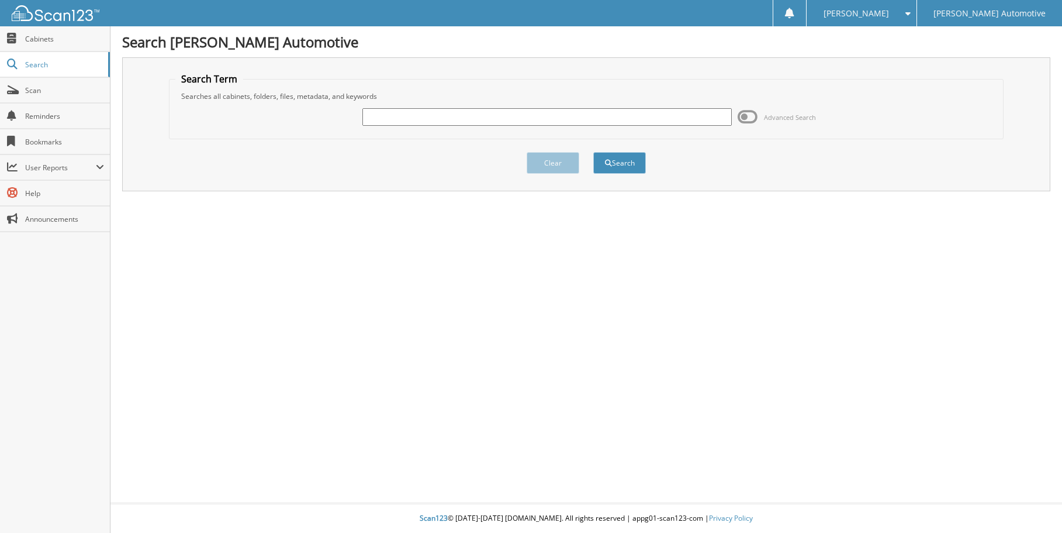 The height and width of the screenshot is (533, 1062). I want to click on legend: Search Term, so click(209, 79).